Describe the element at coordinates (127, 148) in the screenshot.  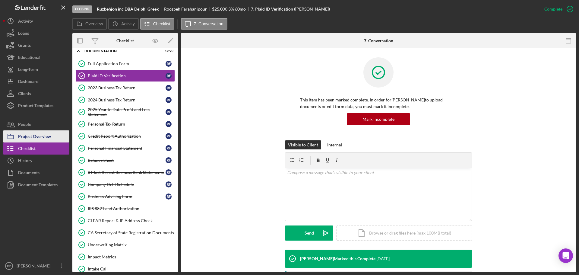
I see `div: Personal Financial Statement` at that location.